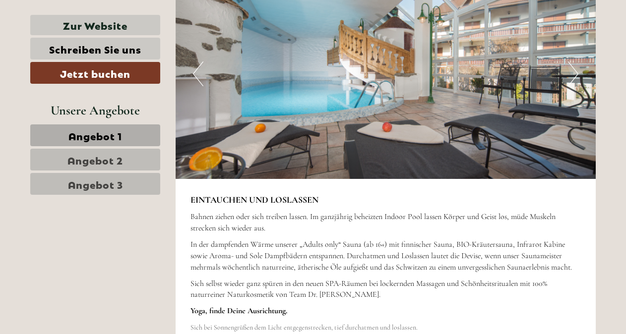  I want to click on small: 20:19, so click(78, 52).